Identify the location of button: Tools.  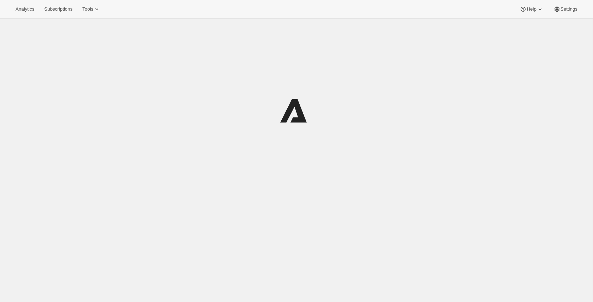
(91, 9).